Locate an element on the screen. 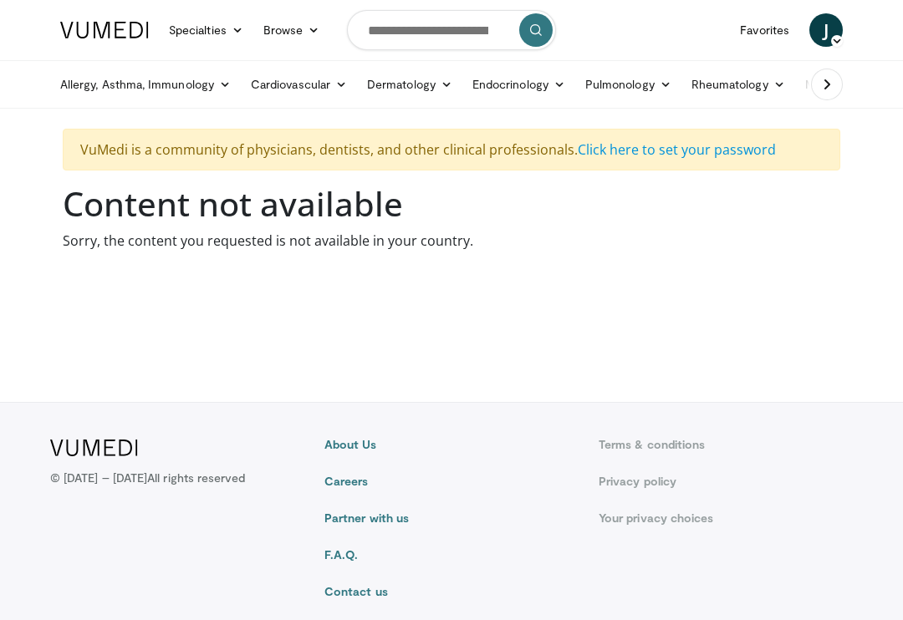  a: Favorites is located at coordinates (764, 30).